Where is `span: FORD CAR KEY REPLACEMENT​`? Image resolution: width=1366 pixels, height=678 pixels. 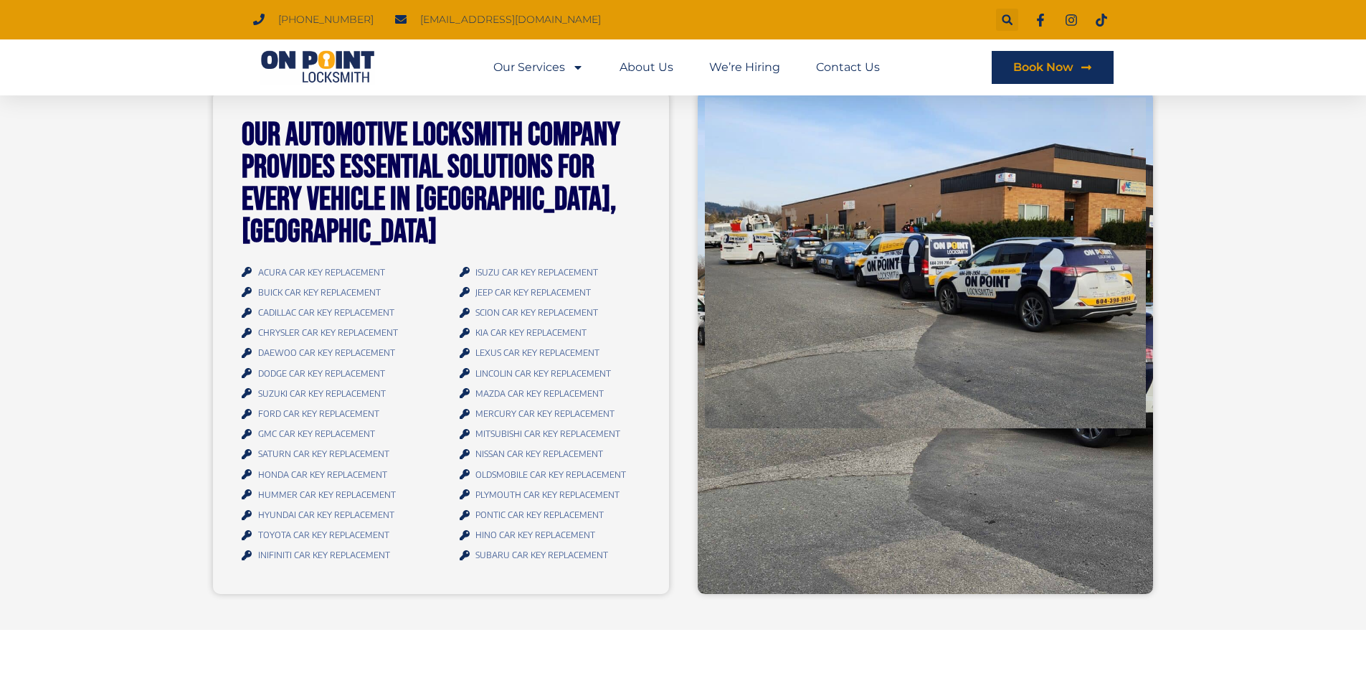
span: FORD CAR KEY REPLACEMENT​ is located at coordinates (317, 413).